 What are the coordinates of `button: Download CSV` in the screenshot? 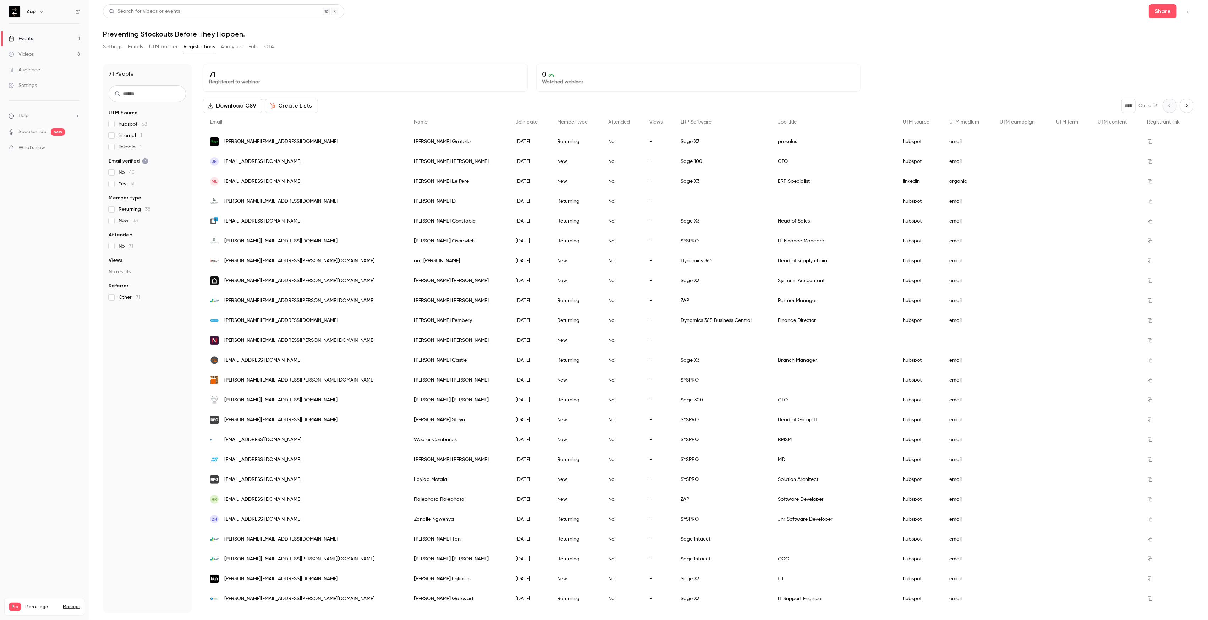 It's located at (232, 106).